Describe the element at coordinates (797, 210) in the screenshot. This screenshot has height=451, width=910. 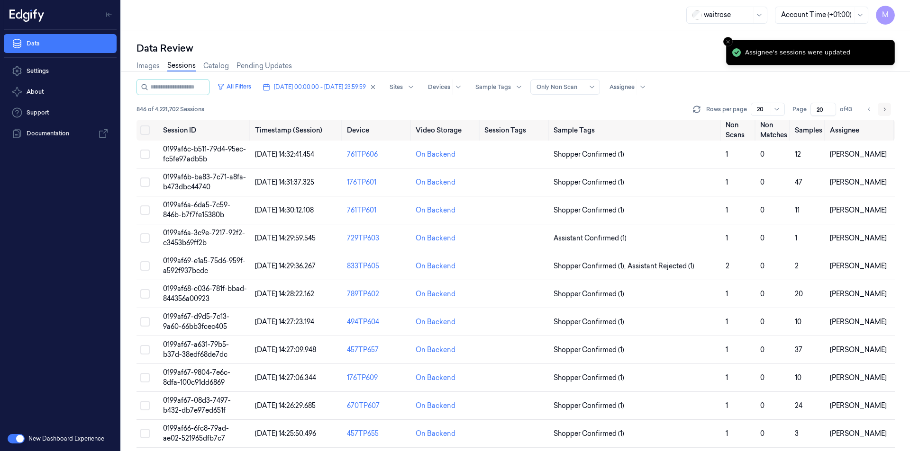
I see `span: 11` at that location.